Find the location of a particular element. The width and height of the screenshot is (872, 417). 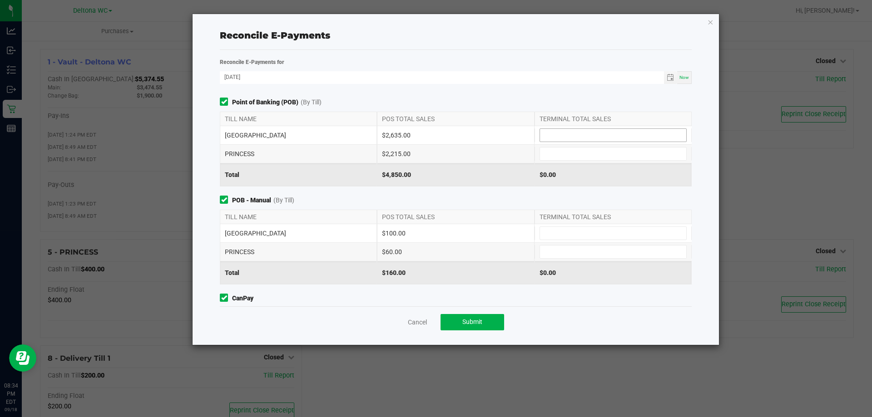

div: $60.00 is located at coordinates (455, 252).